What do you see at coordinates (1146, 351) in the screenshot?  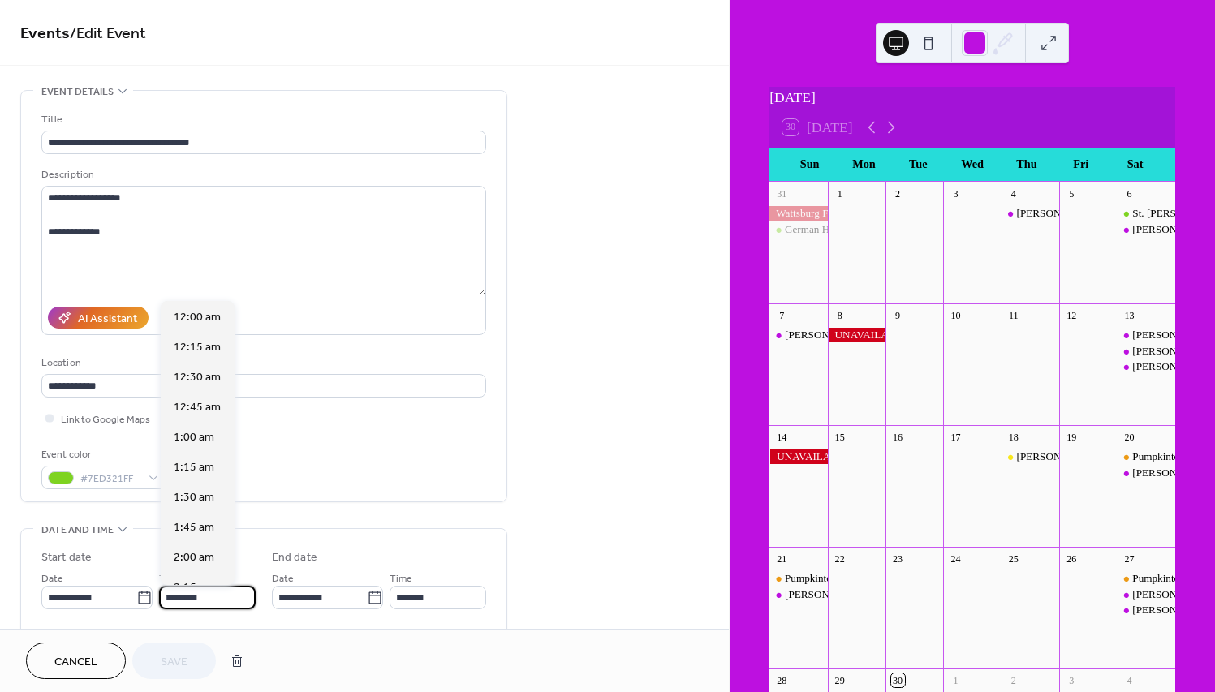 I see `div: Hope Eggleston` at bounding box center [1146, 351].